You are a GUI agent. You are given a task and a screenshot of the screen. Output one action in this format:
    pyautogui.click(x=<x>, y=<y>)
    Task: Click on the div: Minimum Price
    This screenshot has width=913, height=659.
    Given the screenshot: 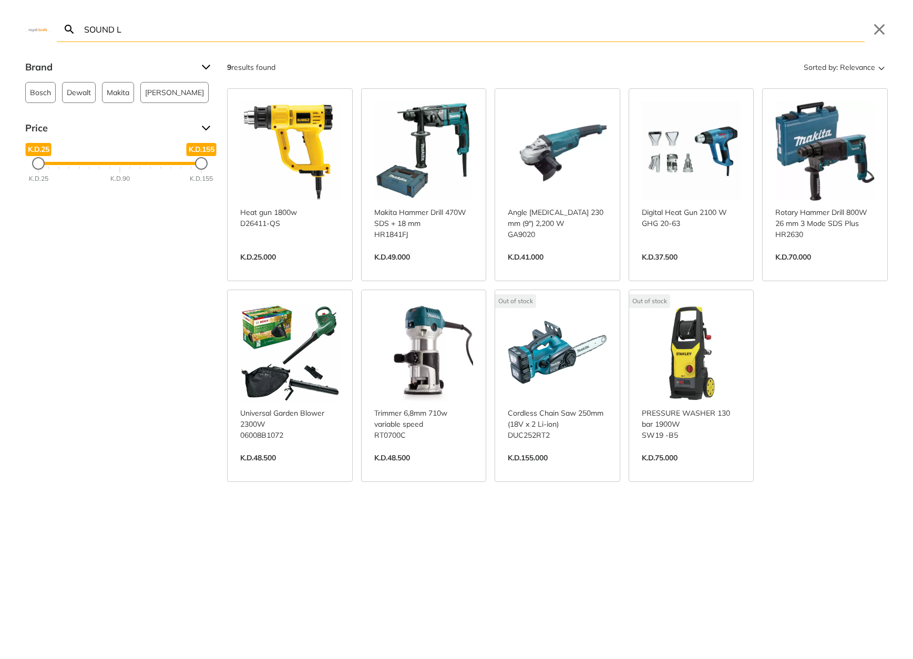 What is the action you would take?
    pyautogui.click(x=38, y=164)
    